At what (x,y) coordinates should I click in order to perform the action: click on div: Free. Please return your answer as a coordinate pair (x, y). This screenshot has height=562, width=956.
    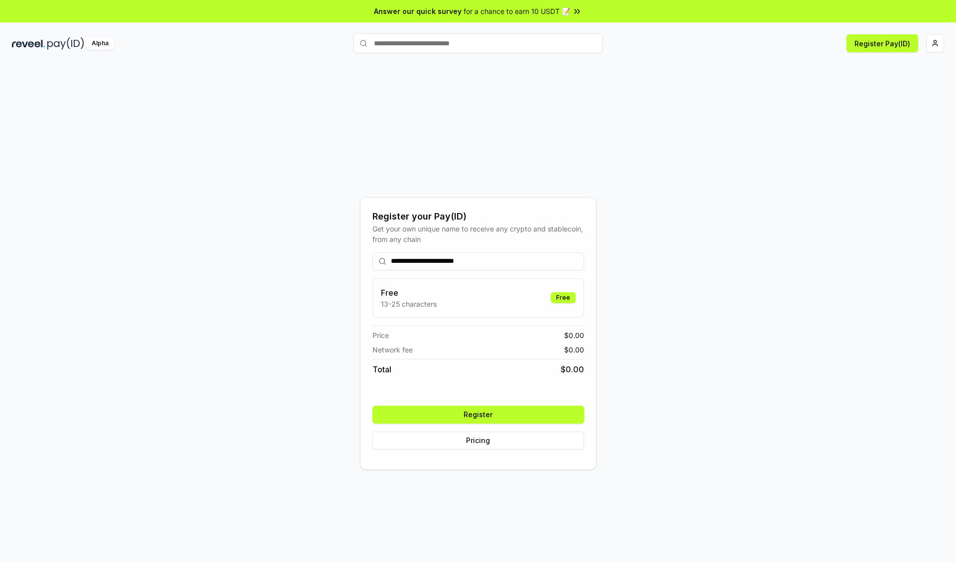
    Looking at the image, I should click on (563, 298).